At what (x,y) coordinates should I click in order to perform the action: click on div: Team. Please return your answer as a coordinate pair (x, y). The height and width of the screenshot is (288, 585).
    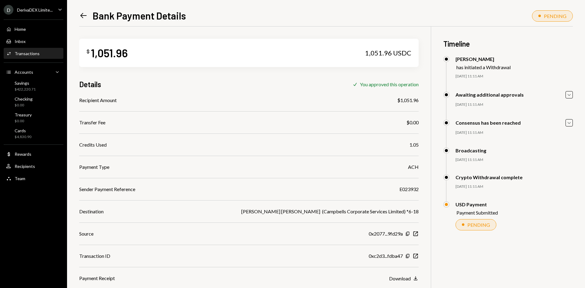
    Looking at the image, I should click on (20, 178).